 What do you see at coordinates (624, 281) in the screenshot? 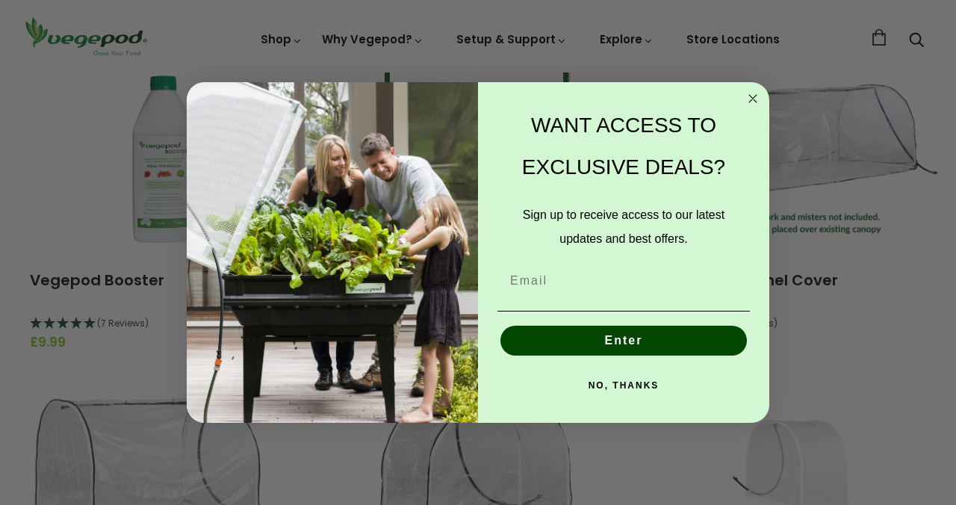
I see `input: Email` at bounding box center [624, 281].